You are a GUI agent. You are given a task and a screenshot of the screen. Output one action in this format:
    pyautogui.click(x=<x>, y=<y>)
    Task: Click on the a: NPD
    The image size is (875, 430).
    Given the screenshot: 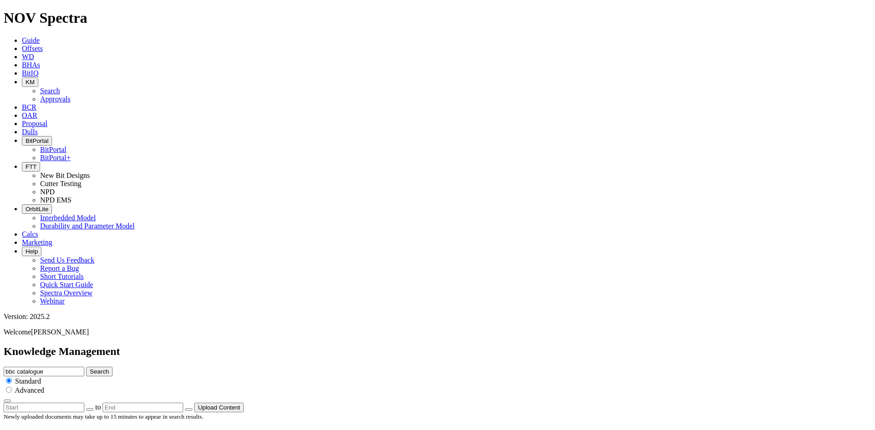 What is the action you would take?
    pyautogui.click(x=47, y=192)
    